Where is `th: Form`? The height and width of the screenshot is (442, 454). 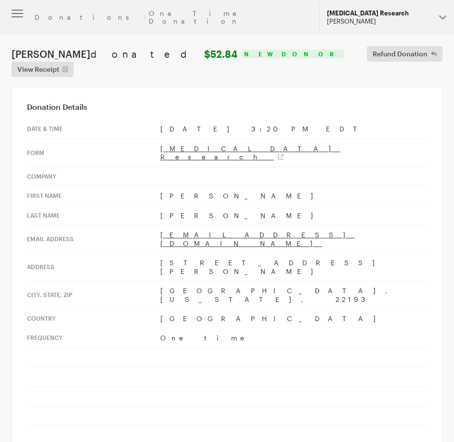
th: Form is located at coordinates (93, 153).